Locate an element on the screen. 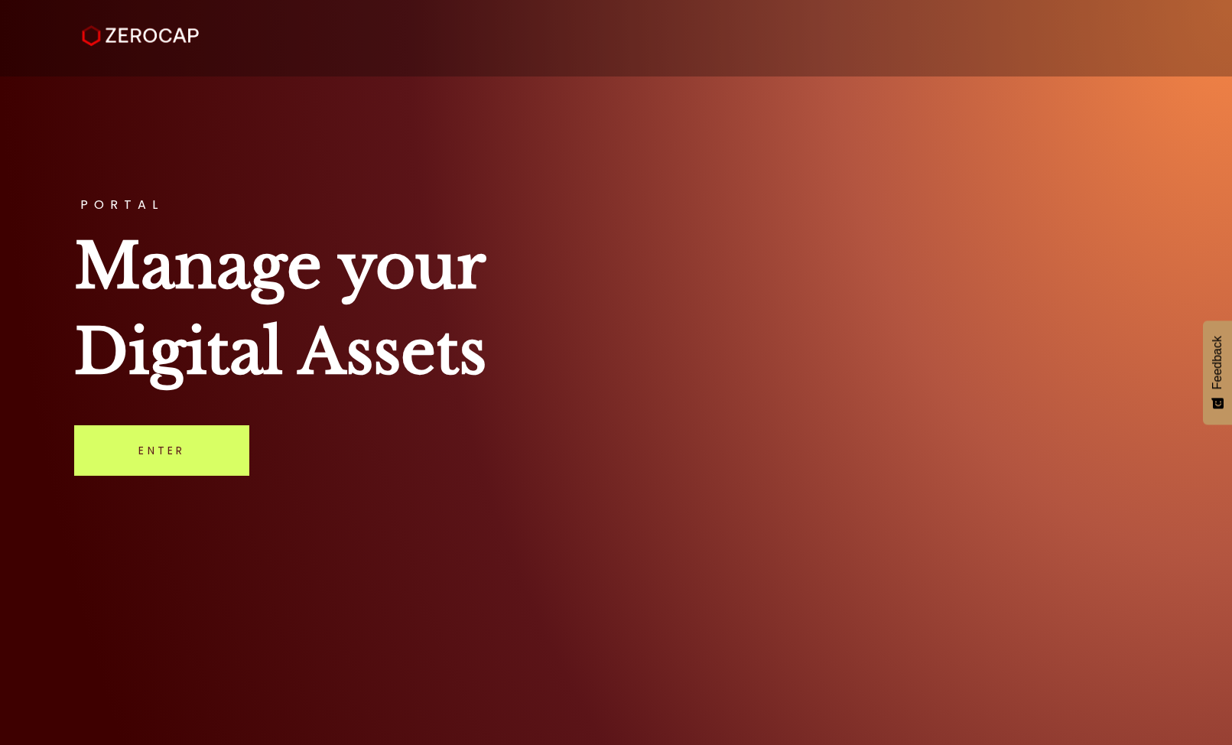  h1: Manage your Digital Assets is located at coordinates (615, 309).